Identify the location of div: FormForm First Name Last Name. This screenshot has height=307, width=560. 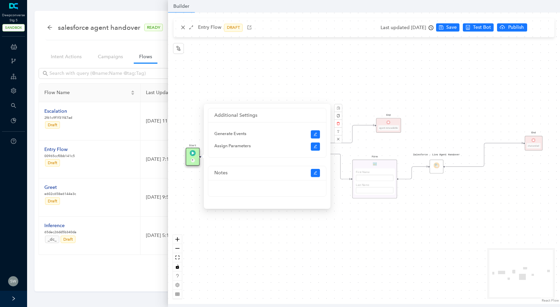
(374, 179).